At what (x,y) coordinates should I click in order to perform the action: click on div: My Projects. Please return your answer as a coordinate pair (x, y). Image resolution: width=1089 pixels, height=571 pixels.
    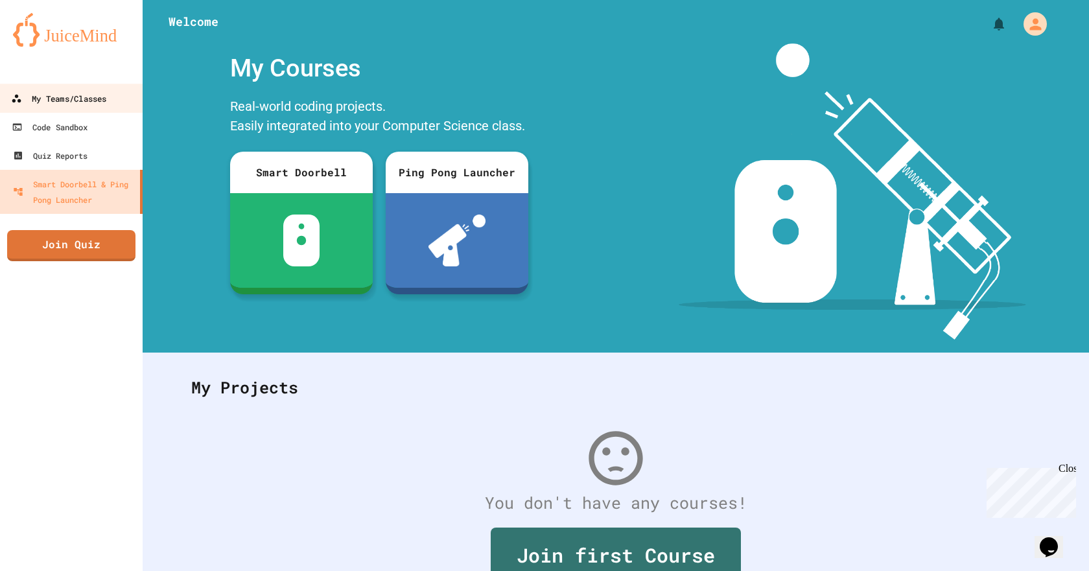
    Looking at the image, I should click on (616, 387).